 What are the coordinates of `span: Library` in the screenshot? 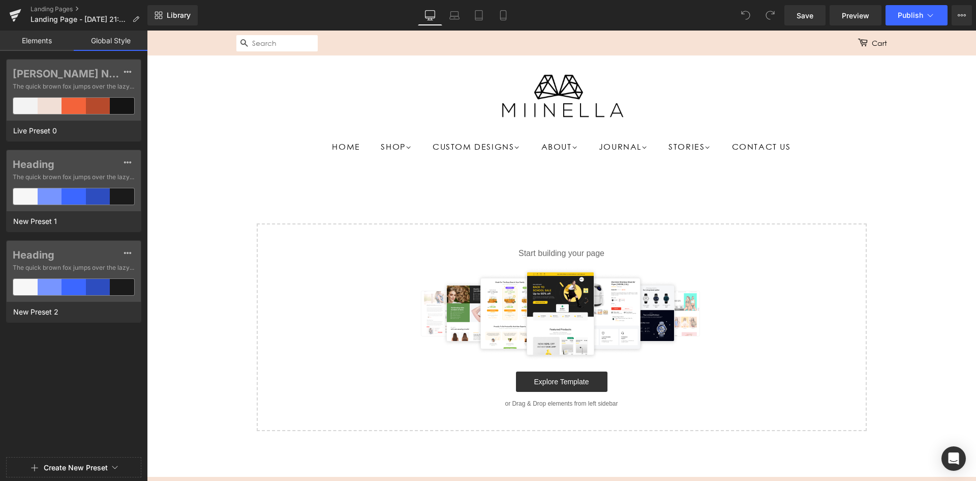 It's located at (178, 15).